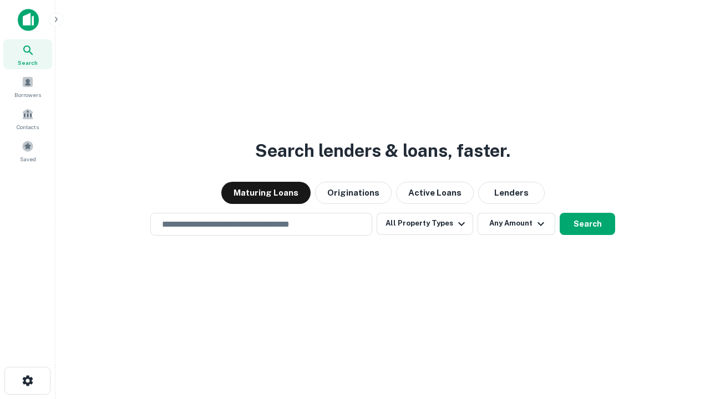 The image size is (710, 399). I want to click on div: Saved, so click(28, 151).